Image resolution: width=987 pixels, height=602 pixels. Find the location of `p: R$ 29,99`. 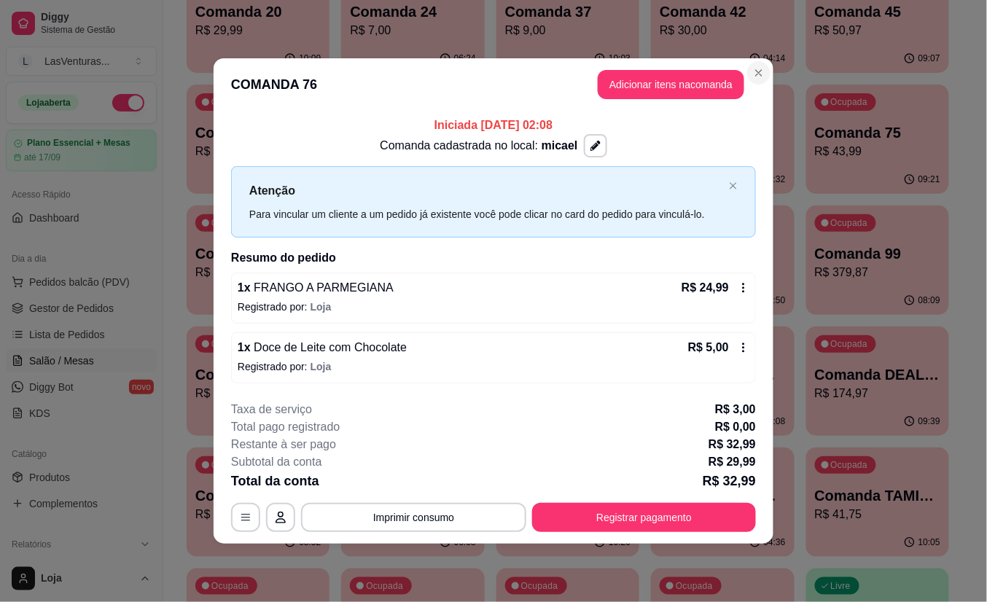

p: R$ 29,99 is located at coordinates (732, 462).